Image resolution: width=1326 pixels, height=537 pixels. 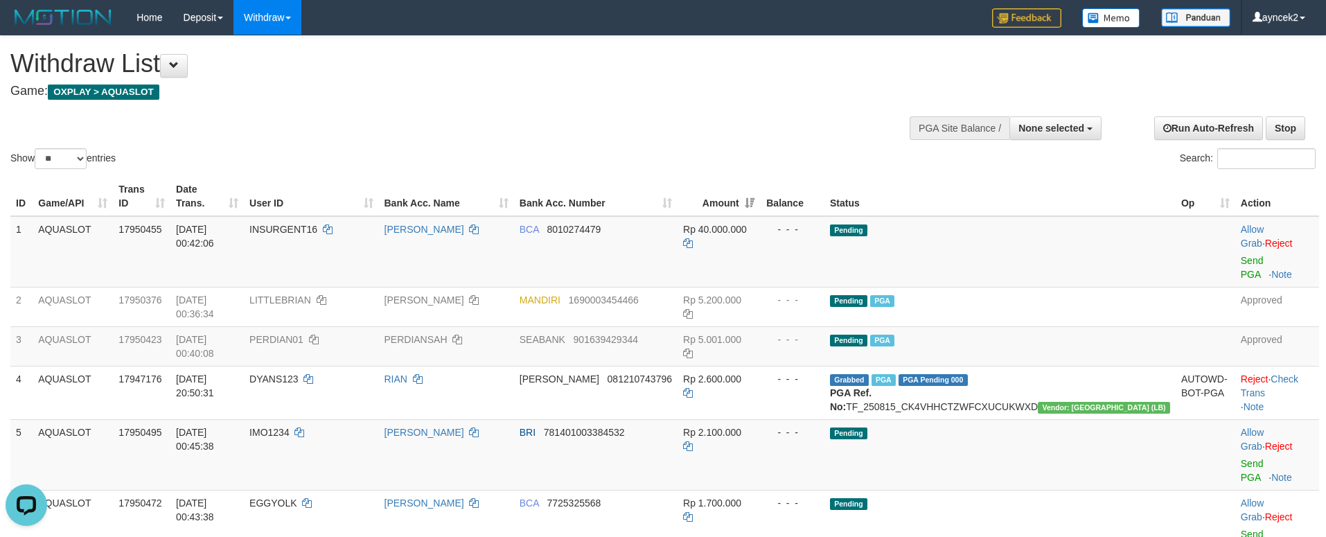 I want to click on th: User ID: activate to sort column ascending, so click(x=311, y=196).